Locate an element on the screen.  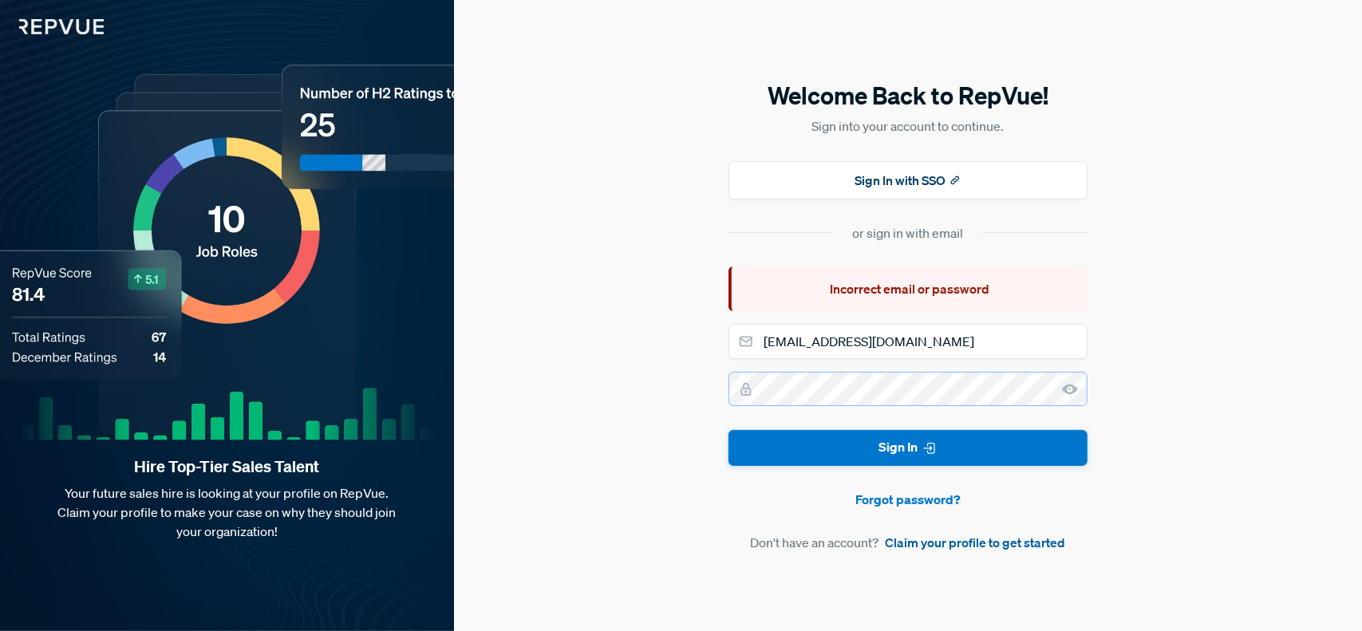
a: Claim your profile to get started is located at coordinates (975, 542).